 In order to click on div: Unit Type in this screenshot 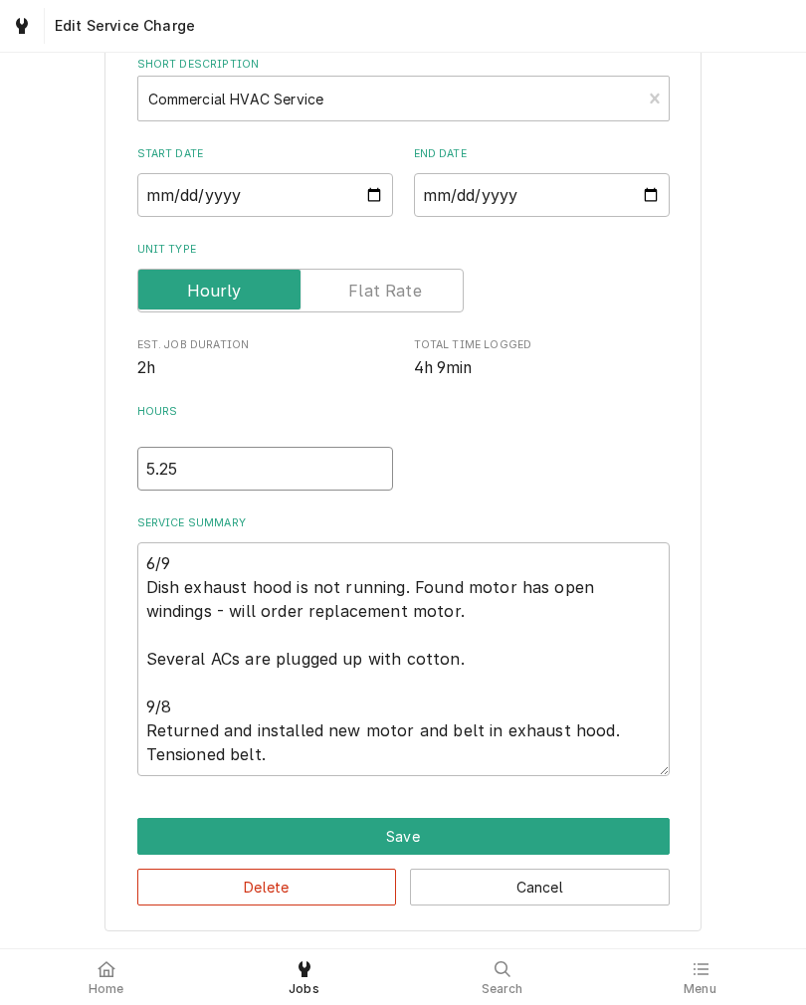, I will do `click(403, 277)`.